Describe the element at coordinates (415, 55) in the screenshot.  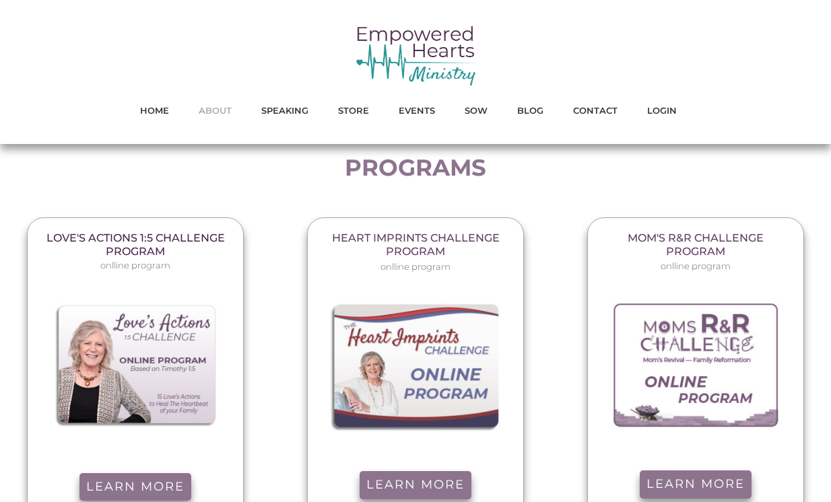
I see `img: empowered hearts ministry` at that location.